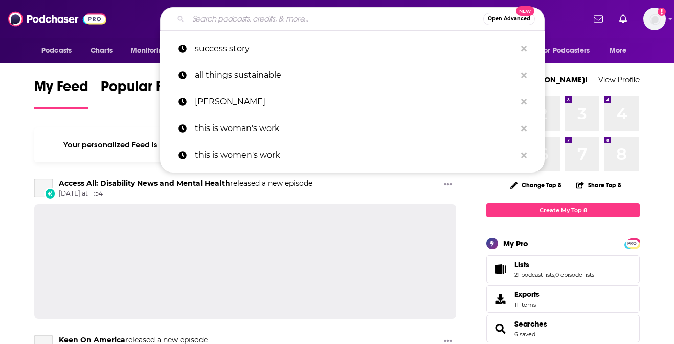 Image resolution: width=674 pixels, height=344 pixels. I want to click on span: More, so click(618, 51).